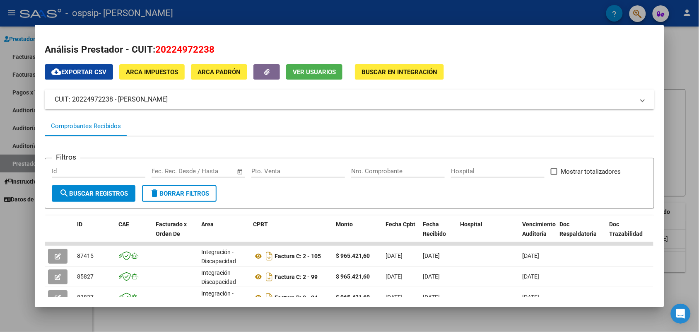 The image size is (699, 332). I want to click on button: Buscar en Integración, so click(399, 72).